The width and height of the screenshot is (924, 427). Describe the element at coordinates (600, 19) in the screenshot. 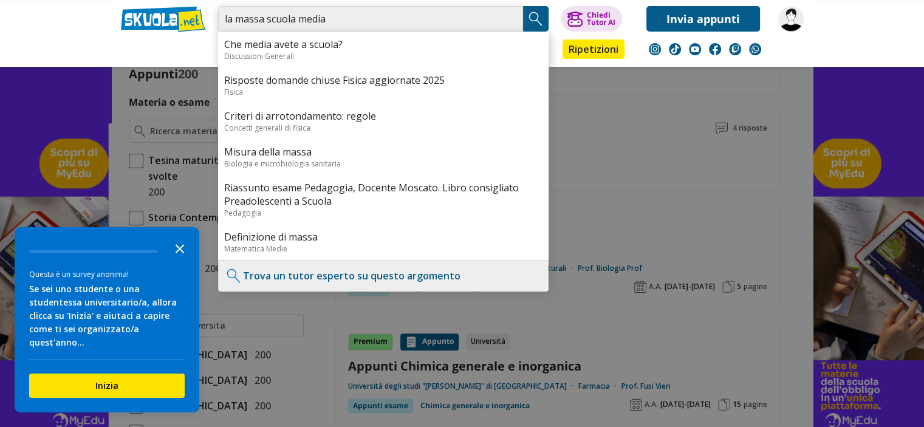

I see `div: Chiedi Tutor AI` at that location.